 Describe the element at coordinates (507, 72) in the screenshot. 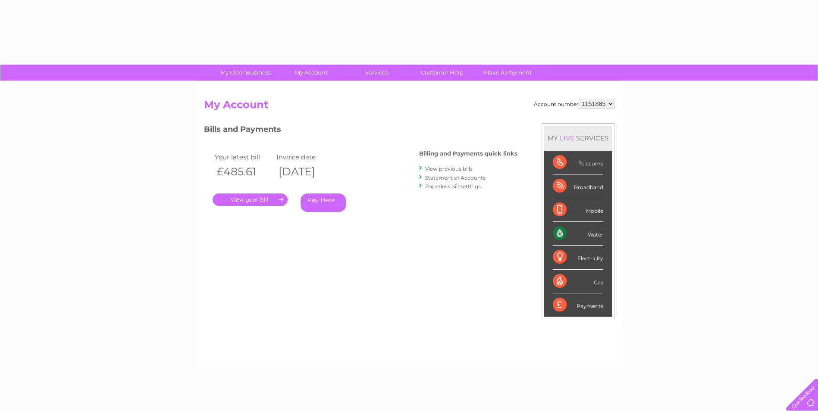

I see `a: Make A Payment` at that location.